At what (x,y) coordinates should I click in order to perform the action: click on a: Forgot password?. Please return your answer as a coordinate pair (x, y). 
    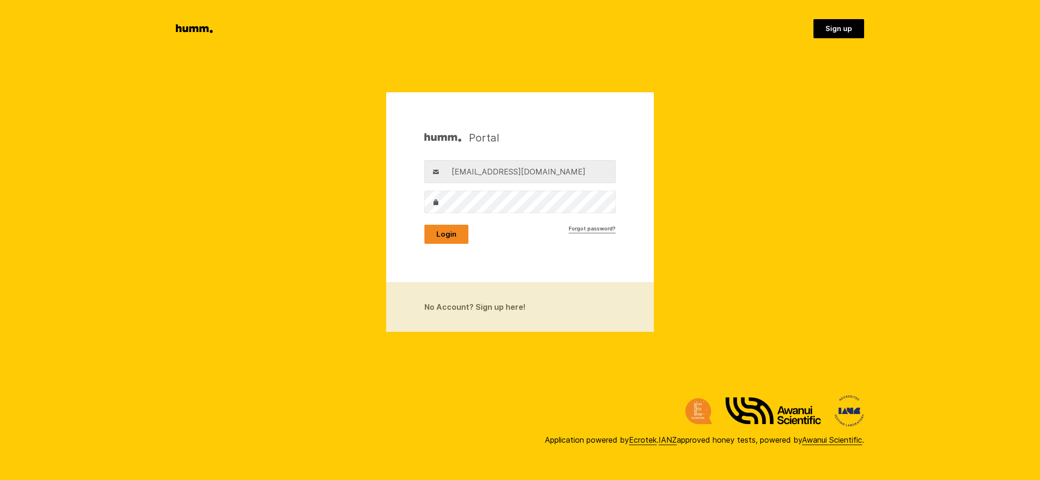
    Looking at the image, I should click on (592, 229).